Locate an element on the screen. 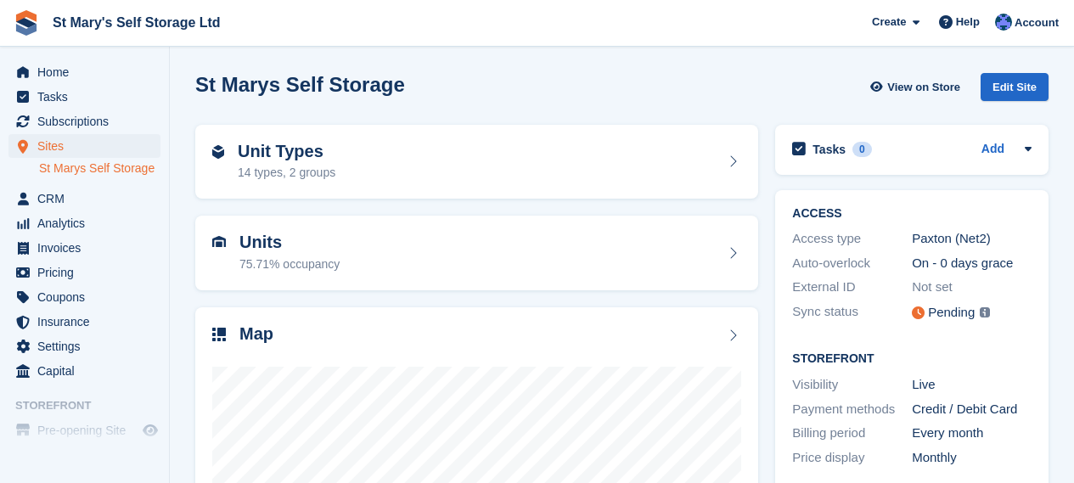 The width and height of the screenshot is (1074, 483). div: Credit / Debit Card is located at coordinates (971, 409).